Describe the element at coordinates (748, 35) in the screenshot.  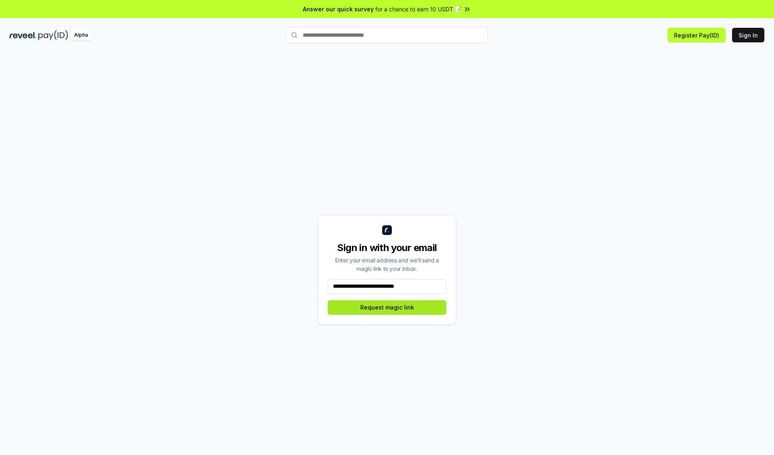
I see `button: Sign In` at that location.